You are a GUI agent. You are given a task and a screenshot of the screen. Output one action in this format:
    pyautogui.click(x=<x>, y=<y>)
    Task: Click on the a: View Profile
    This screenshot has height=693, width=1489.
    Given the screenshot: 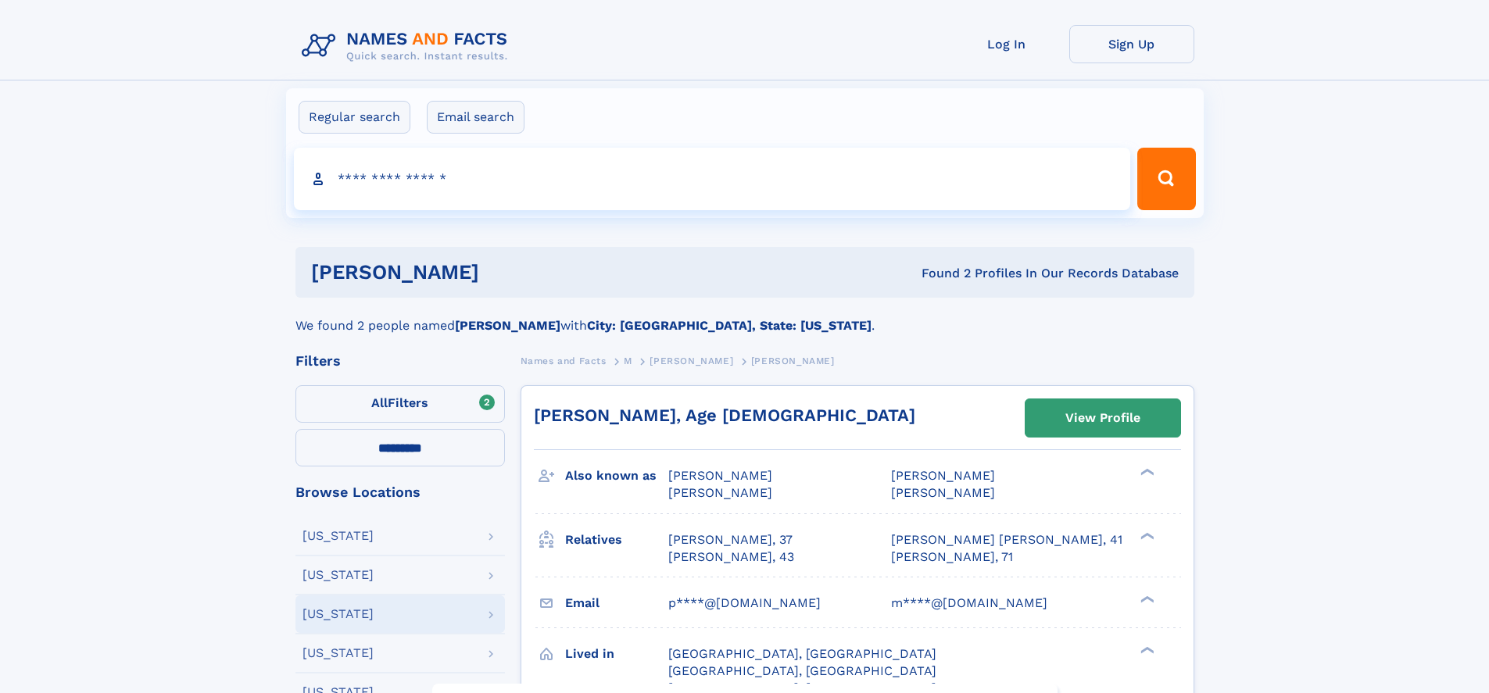 What is the action you would take?
    pyautogui.click(x=1103, y=418)
    